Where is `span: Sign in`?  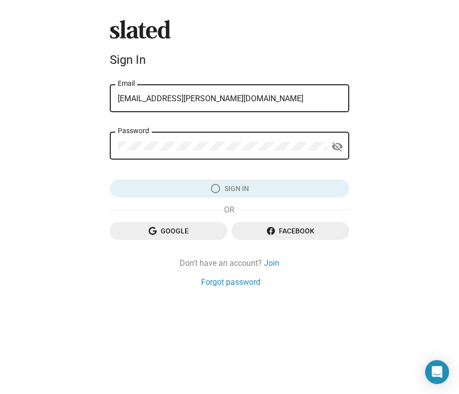 span: Sign in is located at coordinates (230, 189).